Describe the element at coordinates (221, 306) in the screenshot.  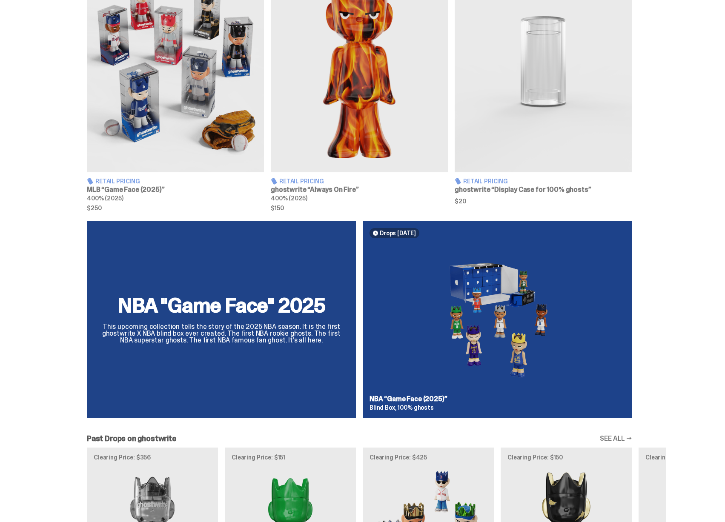
I see `h2: NBA "Game Face" 2025` at that location.